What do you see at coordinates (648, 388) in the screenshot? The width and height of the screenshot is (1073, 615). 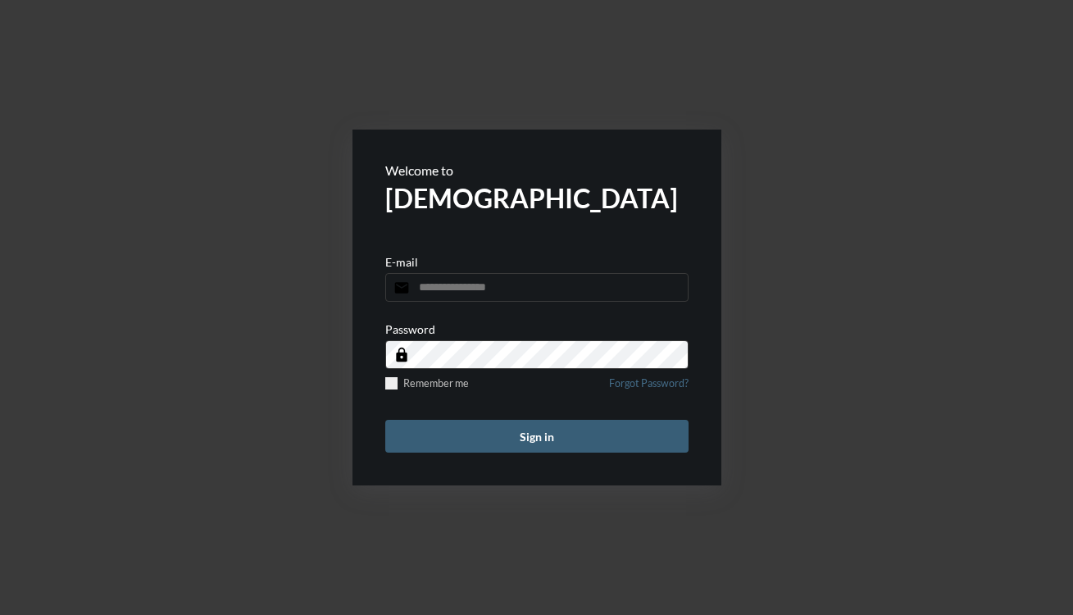 I see `a: Forgot Password?` at bounding box center [648, 388].